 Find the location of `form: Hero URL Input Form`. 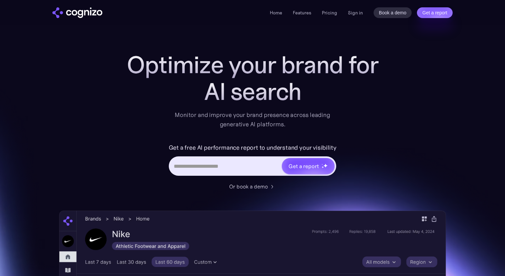

form: Hero URL Input Form is located at coordinates (253, 160).